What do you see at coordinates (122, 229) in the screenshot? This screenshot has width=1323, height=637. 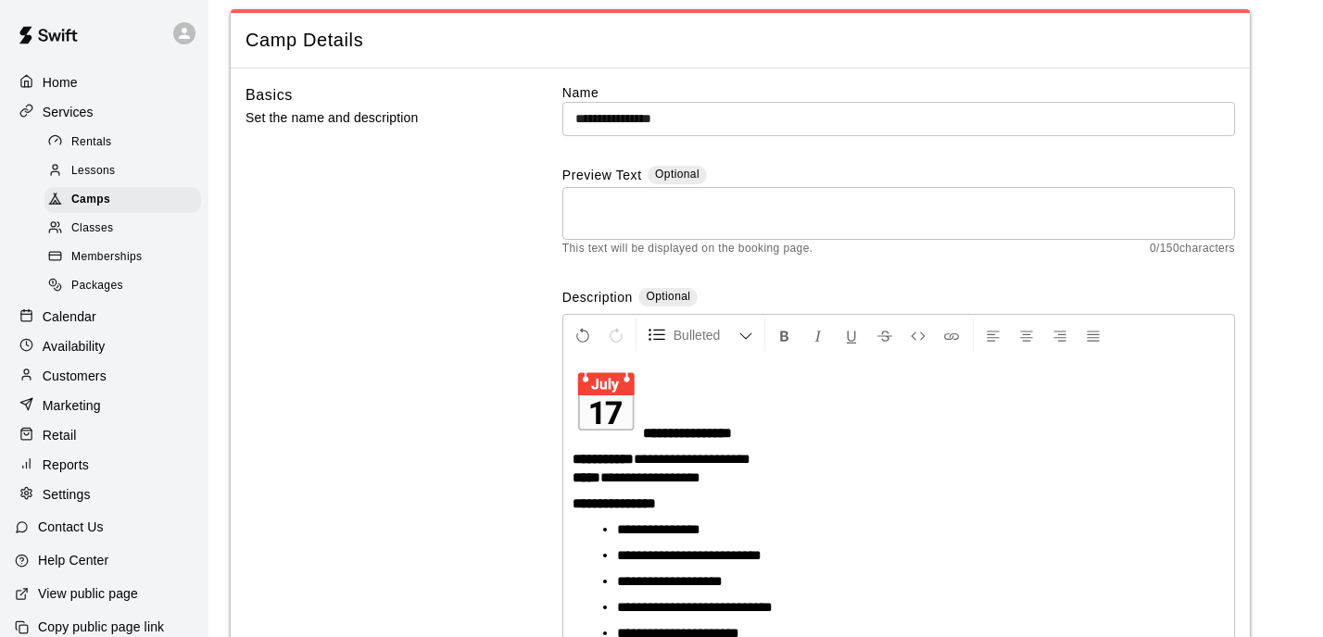 I see `div: Classes` at bounding box center [122, 229].